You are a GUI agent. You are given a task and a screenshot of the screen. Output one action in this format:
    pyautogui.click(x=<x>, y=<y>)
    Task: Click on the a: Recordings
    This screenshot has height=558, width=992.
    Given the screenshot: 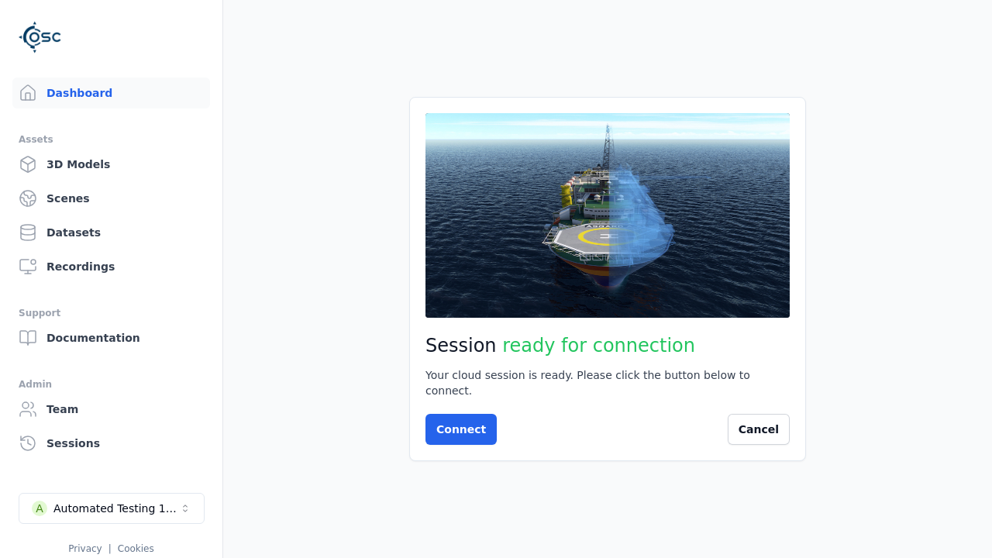 What is the action you would take?
    pyautogui.click(x=111, y=267)
    